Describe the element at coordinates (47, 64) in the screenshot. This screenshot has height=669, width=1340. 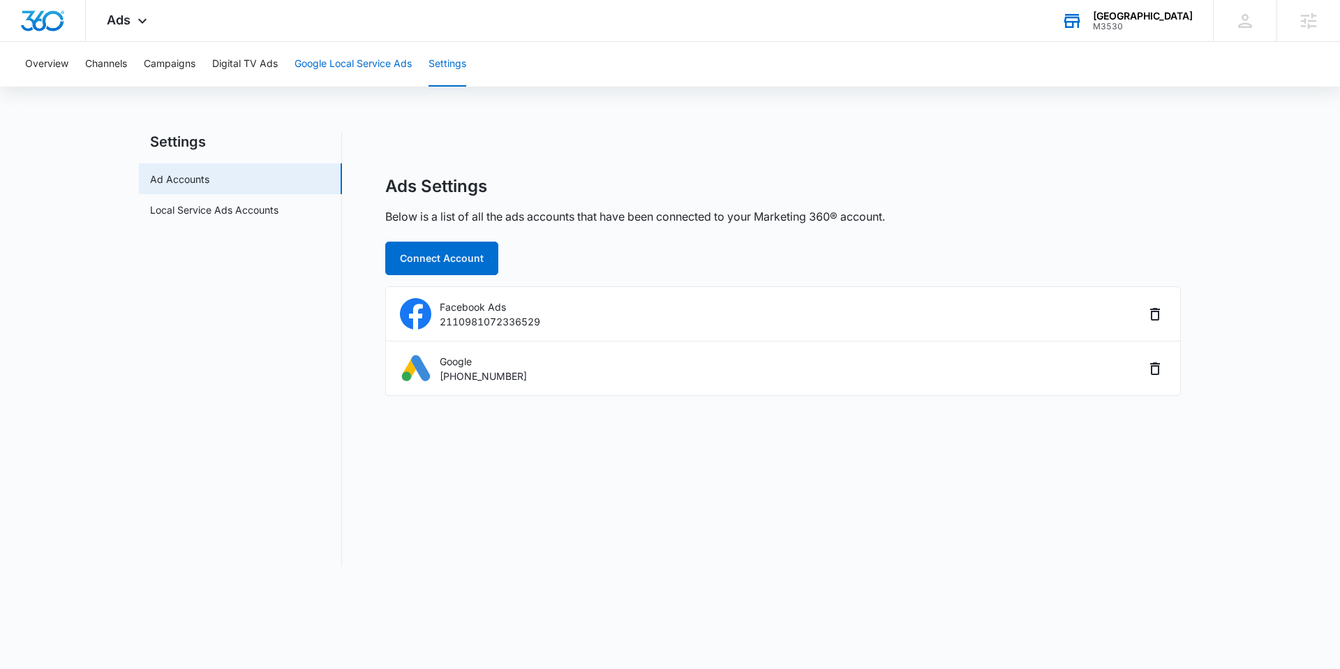
I see `button: Overview` at that location.